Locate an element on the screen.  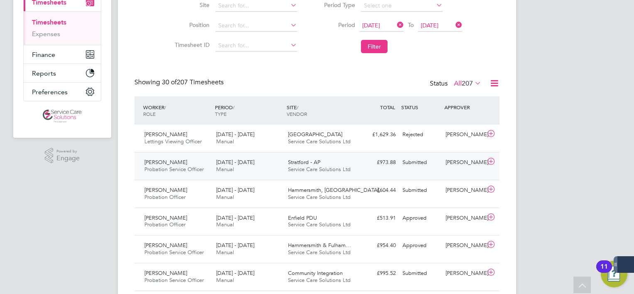
div: £973.88 is located at coordinates (378, 162).